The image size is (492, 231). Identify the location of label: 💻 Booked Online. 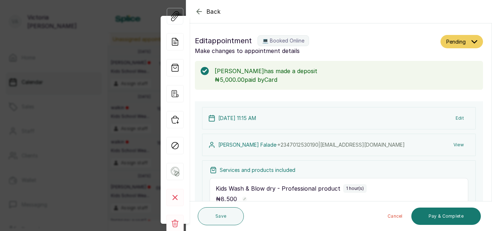
(283, 41).